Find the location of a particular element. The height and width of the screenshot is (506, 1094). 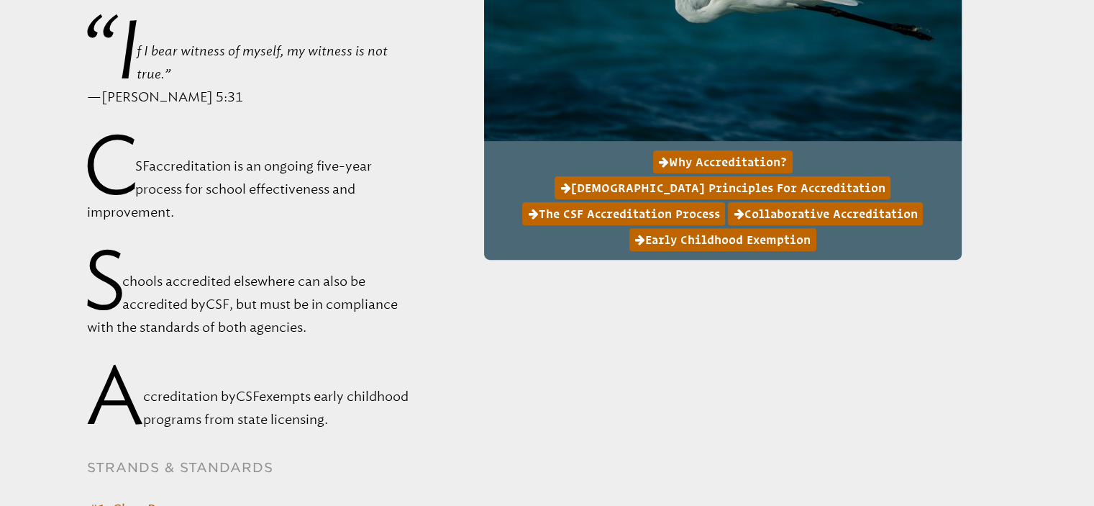

a: Early Childhood Exemption is located at coordinates (723, 239).